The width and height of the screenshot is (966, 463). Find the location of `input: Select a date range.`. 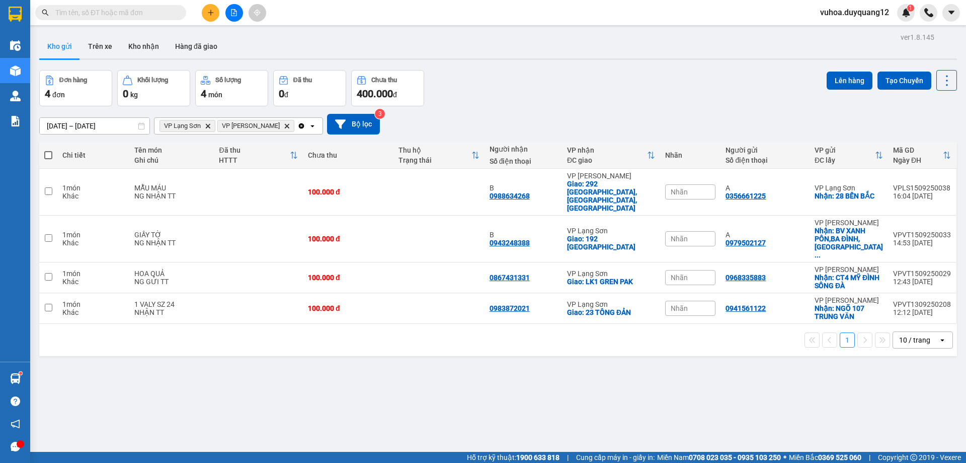

input: Select a date range. is located at coordinates (95, 126).